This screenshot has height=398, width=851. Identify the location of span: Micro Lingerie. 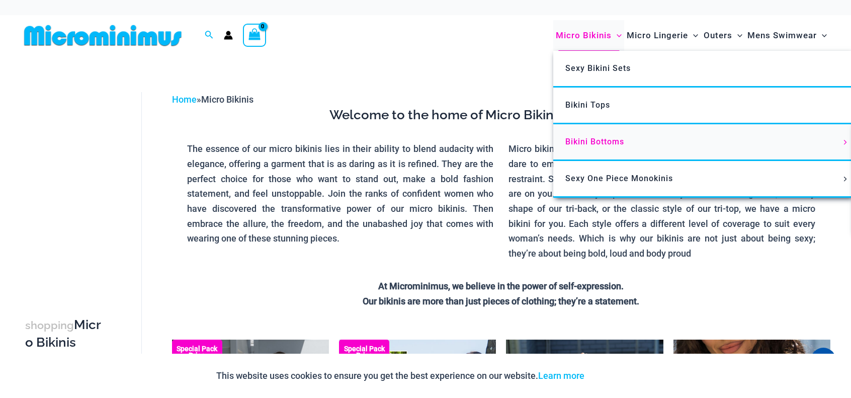
(658, 35).